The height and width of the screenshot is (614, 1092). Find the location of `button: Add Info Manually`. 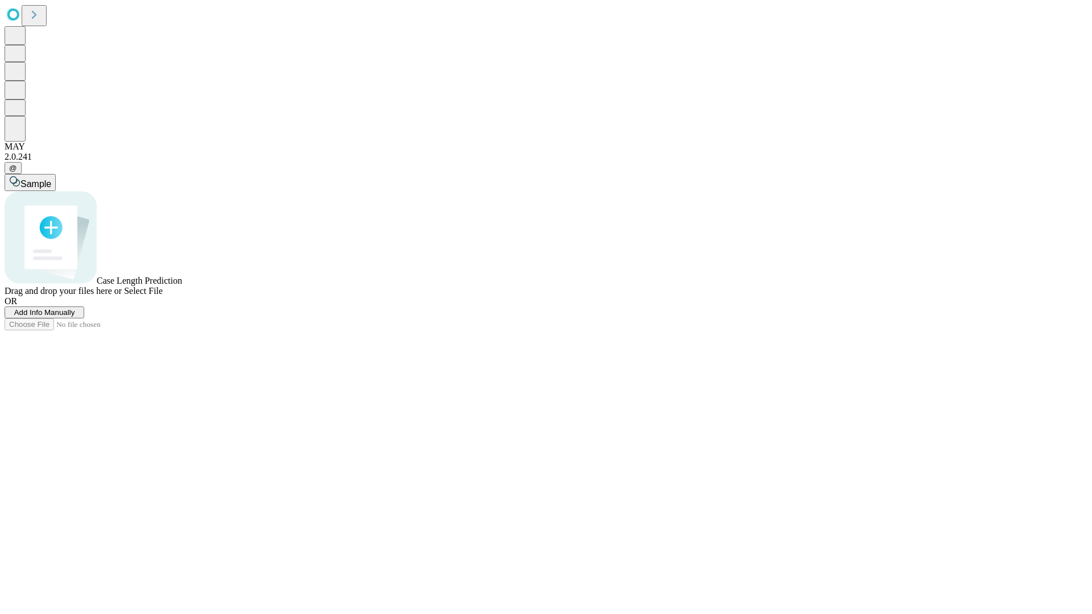

button: Add Info Manually is located at coordinates (44, 312).